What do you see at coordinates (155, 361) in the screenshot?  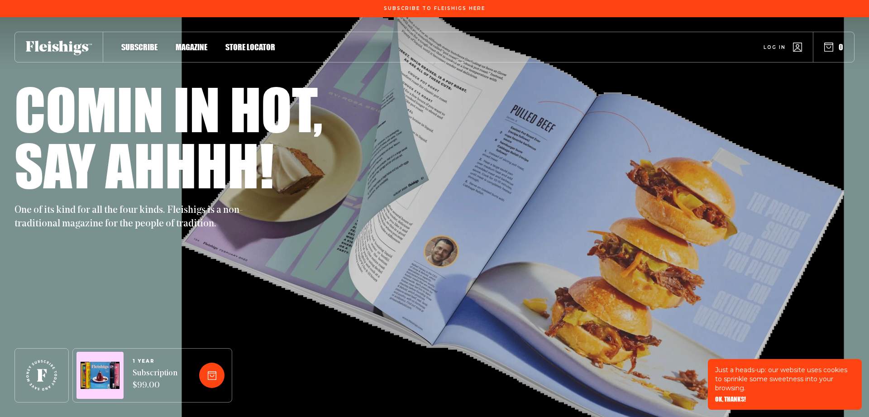 I see `span: 1 YEAR` at bounding box center [155, 361].